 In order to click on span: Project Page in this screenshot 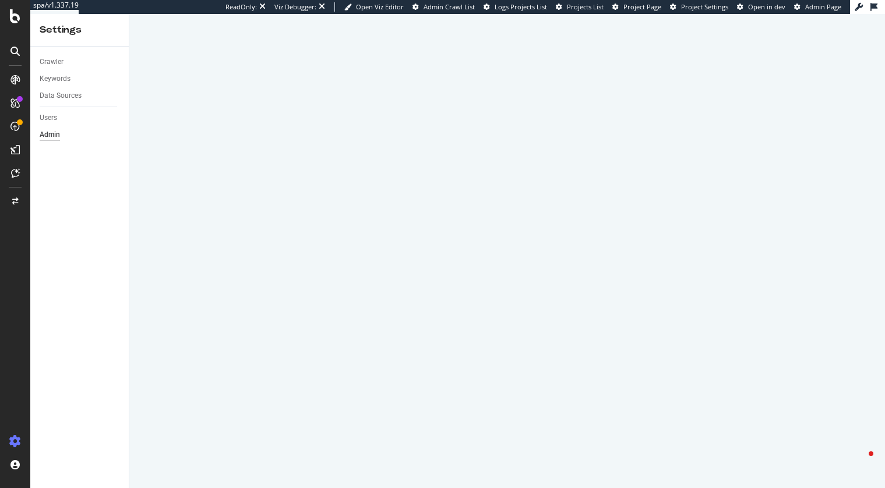, I will do `click(642, 6)`.